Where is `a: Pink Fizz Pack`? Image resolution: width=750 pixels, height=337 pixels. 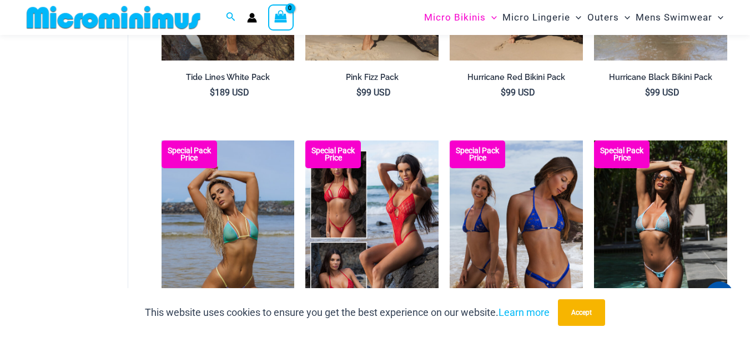
a: Pink Fizz Pack is located at coordinates (372, 79).